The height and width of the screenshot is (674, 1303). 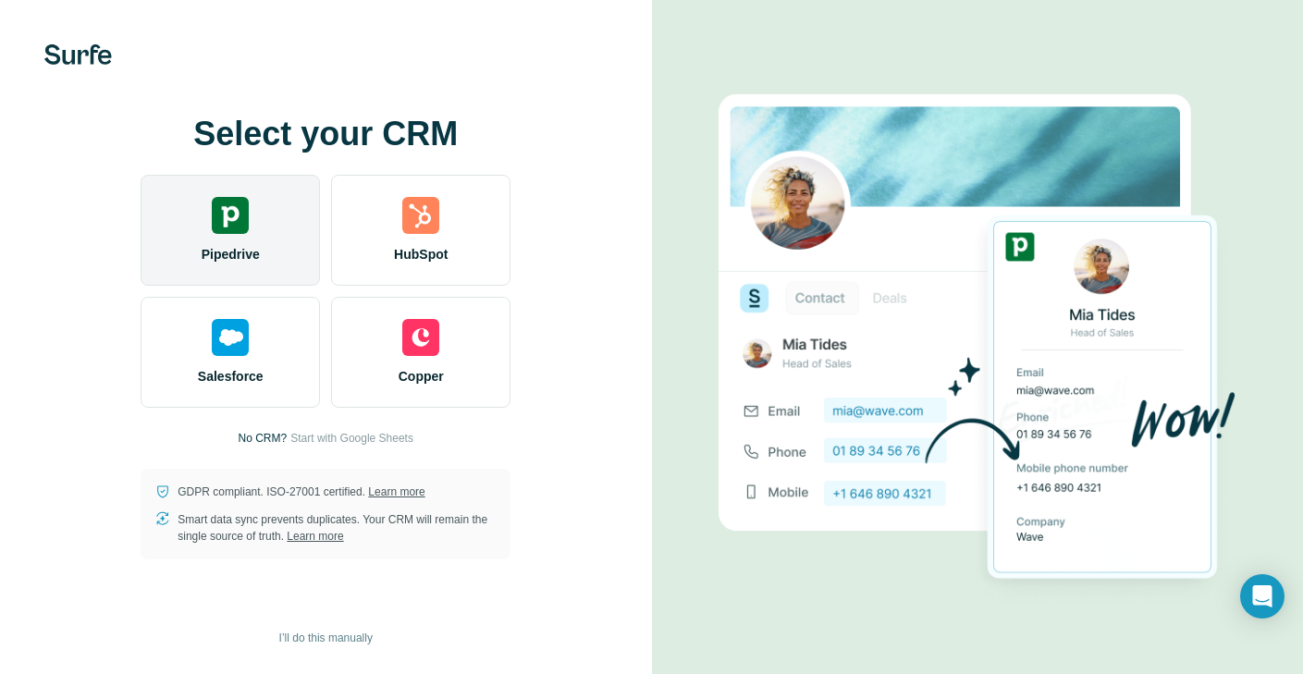 What do you see at coordinates (352, 438) in the screenshot?
I see `button: Start with Google Sheets` at bounding box center [352, 438].